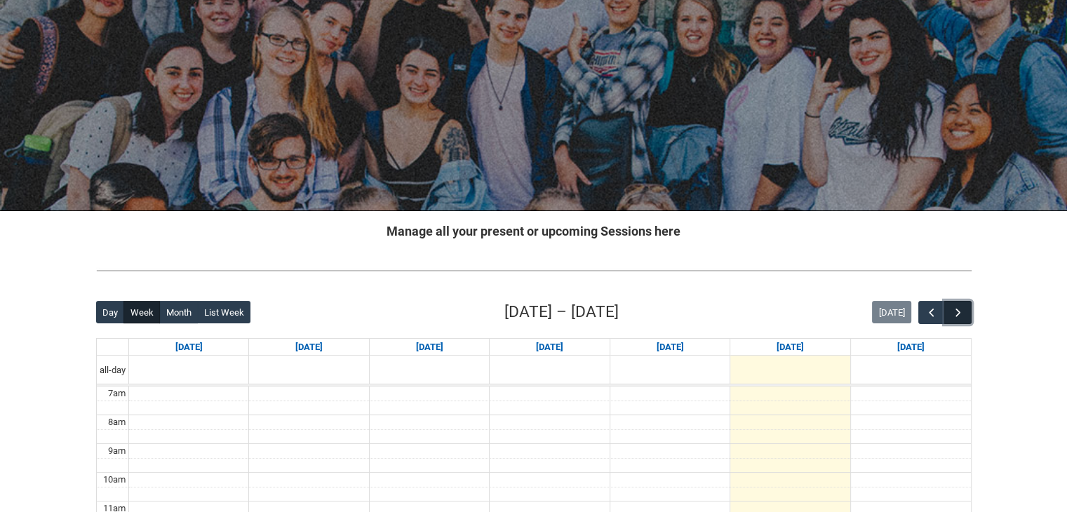  I want to click on a: Go to September 9, 2025, so click(429, 347).